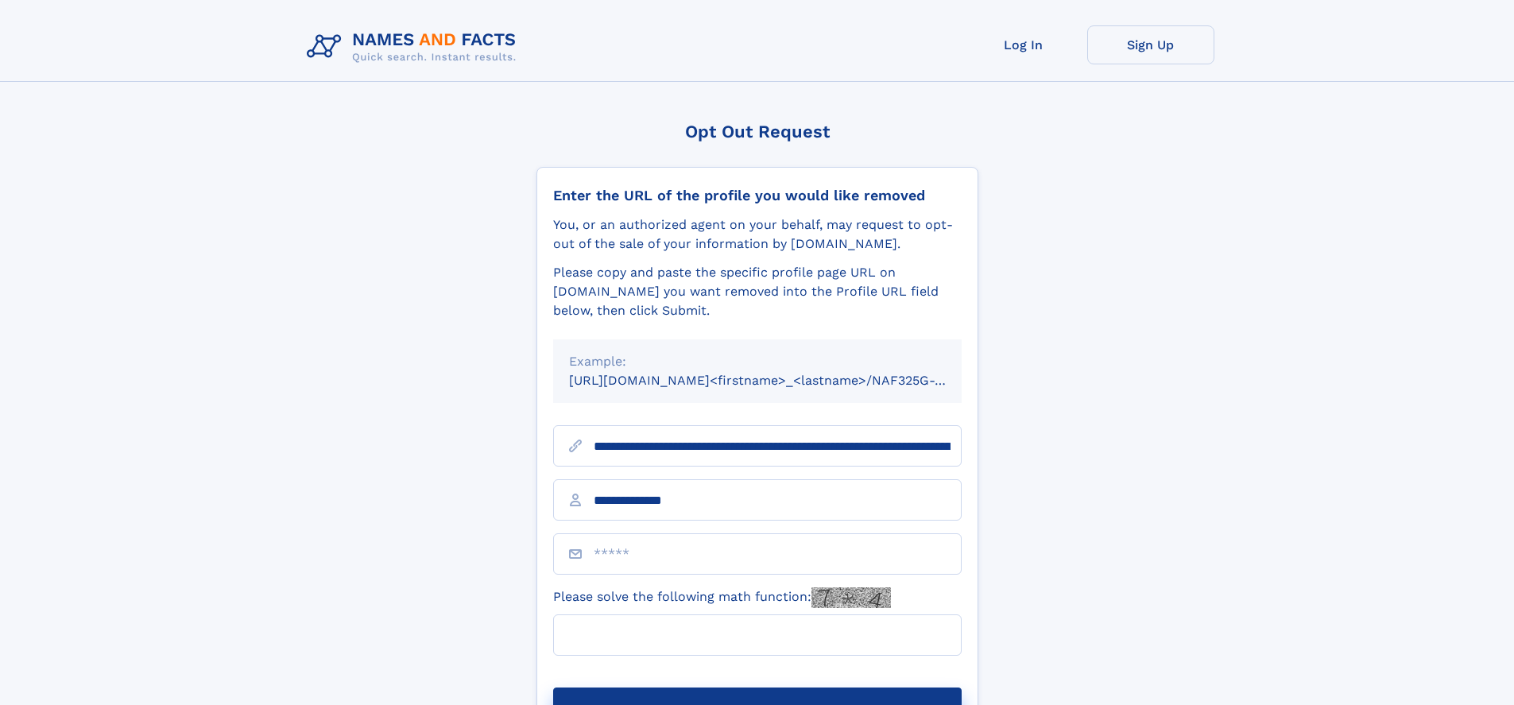 This screenshot has width=1514, height=705. What do you see at coordinates (758, 196) in the screenshot?
I see `div: Enter the URL of the profile you would like removed` at bounding box center [758, 196].